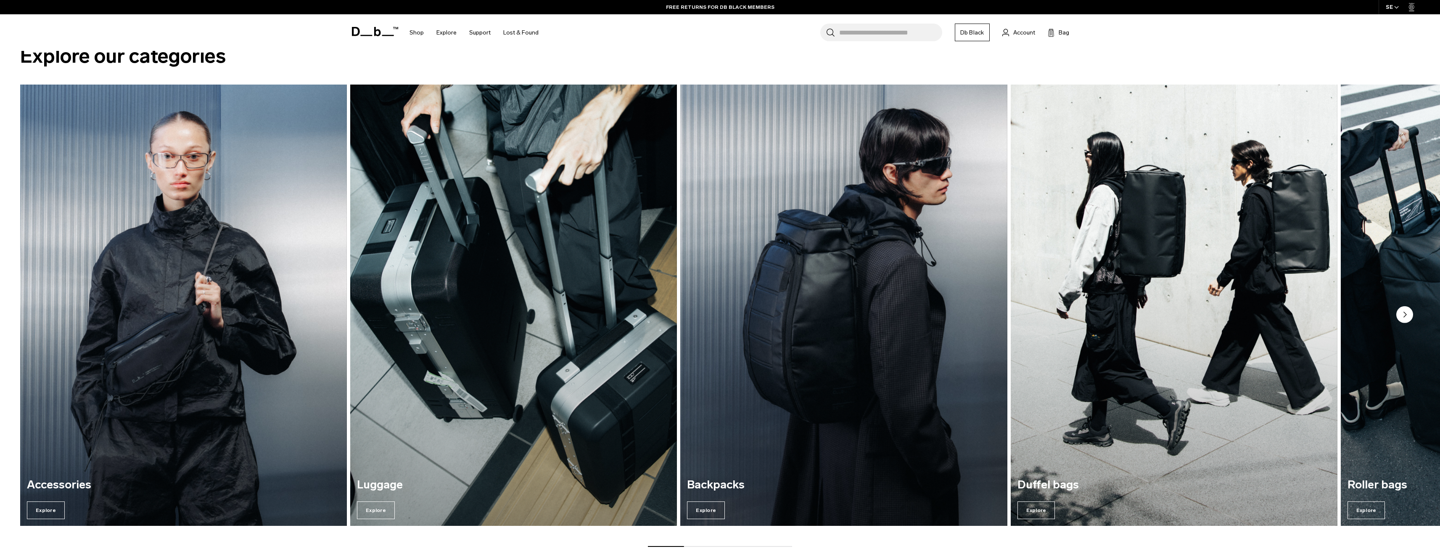 This screenshot has width=1440, height=549. I want to click on a: Account, so click(1019, 32).